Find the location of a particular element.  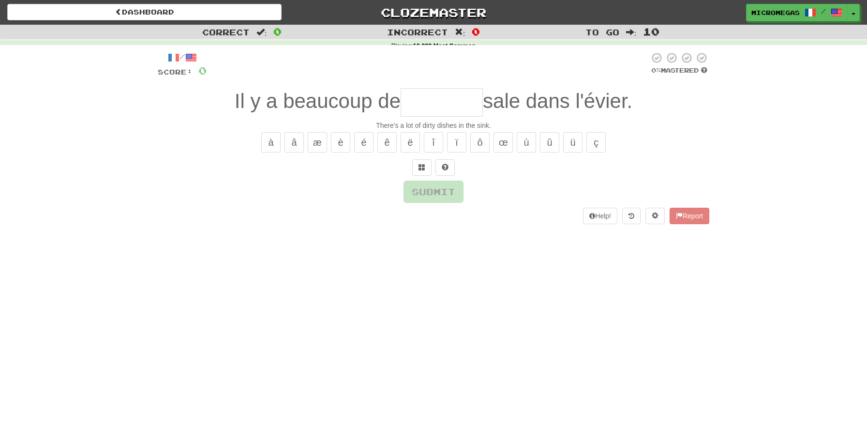

a: Dashboard is located at coordinates (144, 12).